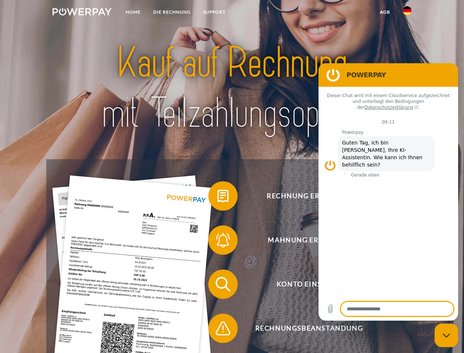 This screenshot has height=353, width=464. What do you see at coordinates (70, 38) in the screenshot?
I see `p: Dieser Chat wird mit einem Cloudservice aufgezeichnet und unterliegt den Bedingungen der .` at bounding box center [70, 38].